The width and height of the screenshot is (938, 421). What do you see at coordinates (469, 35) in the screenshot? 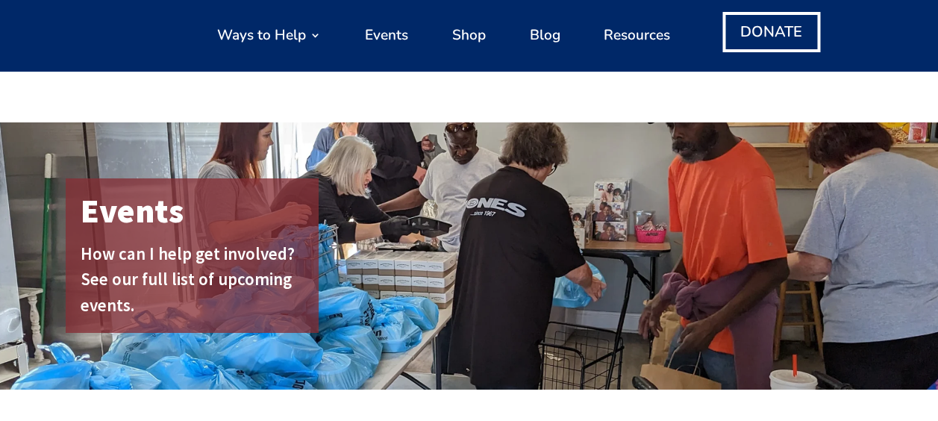
I see `a: Shop` at bounding box center [469, 35].